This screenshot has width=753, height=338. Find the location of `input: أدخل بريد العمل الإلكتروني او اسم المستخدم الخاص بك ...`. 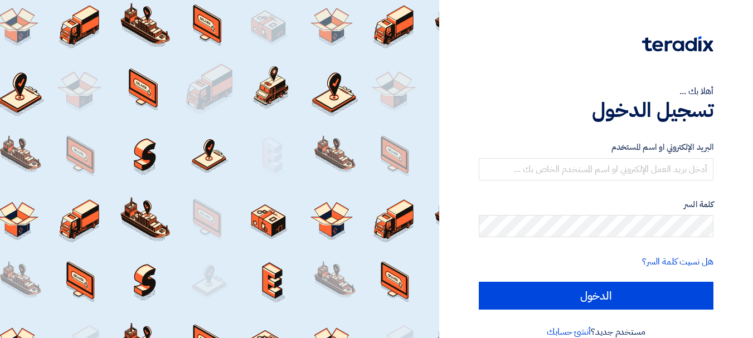

input: أدخل بريد العمل الإلكتروني او اسم المستخدم الخاص بك ... is located at coordinates (596, 169).